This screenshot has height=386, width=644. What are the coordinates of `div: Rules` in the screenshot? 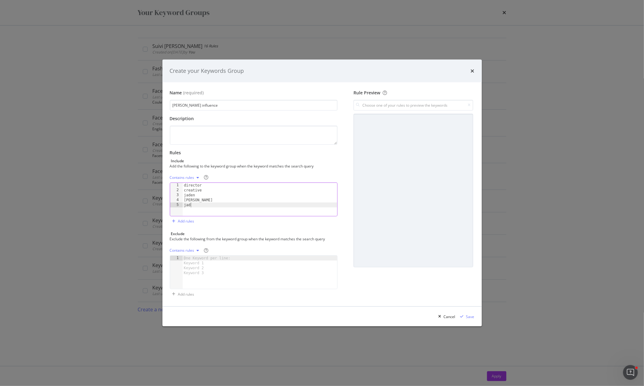 It's located at (254, 153).